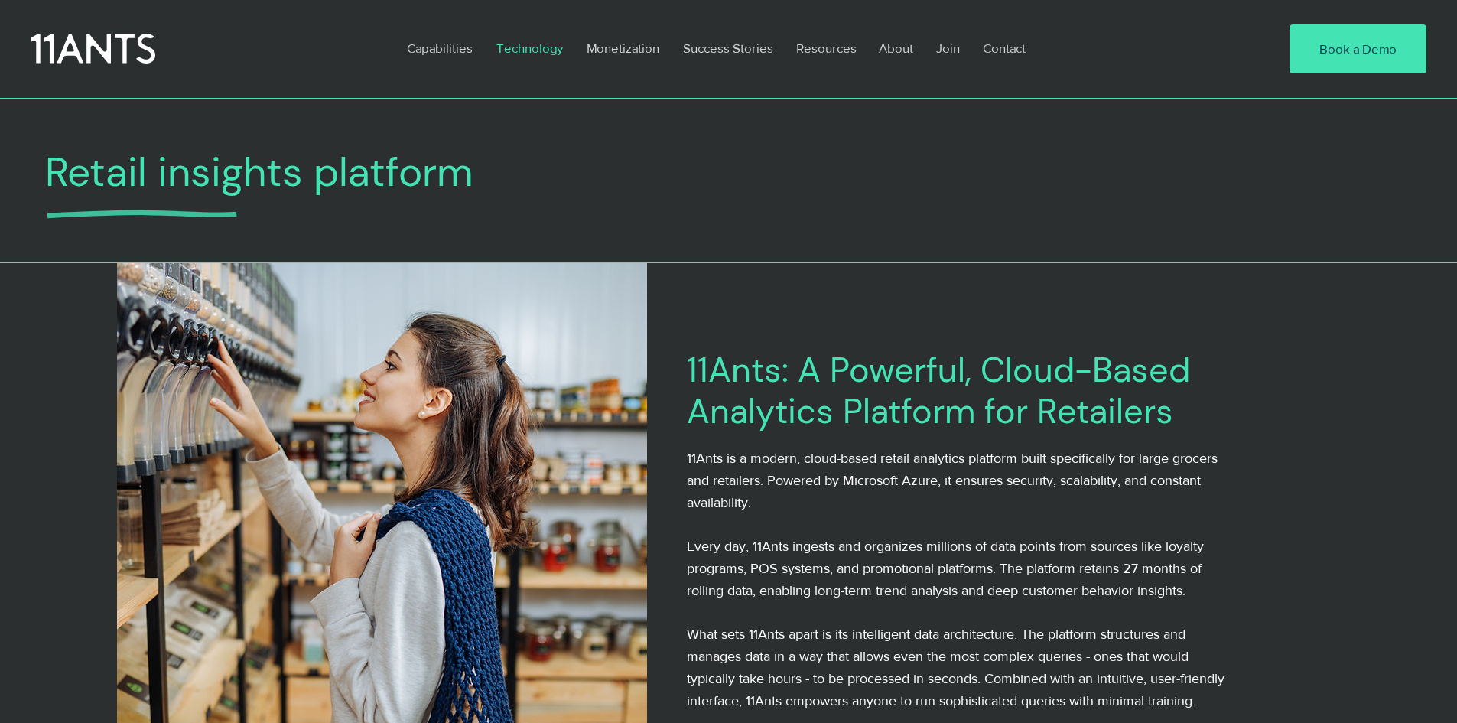 Image resolution: width=1457 pixels, height=723 pixels. Describe the element at coordinates (529, 48) in the screenshot. I see `p: Technology` at that location.